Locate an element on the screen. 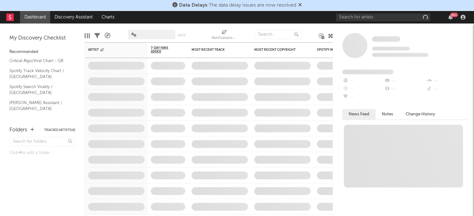 The image size is (474, 216). button: Tracked Artists(4) is located at coordinates (60, 130).